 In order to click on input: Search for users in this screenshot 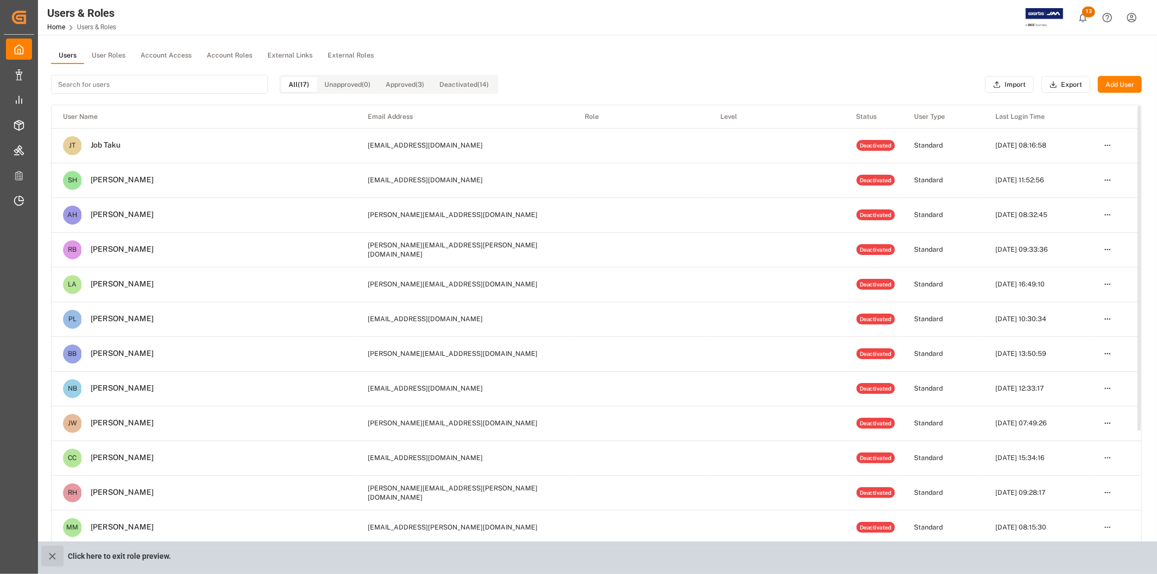, I will do `click(159, 84)`.